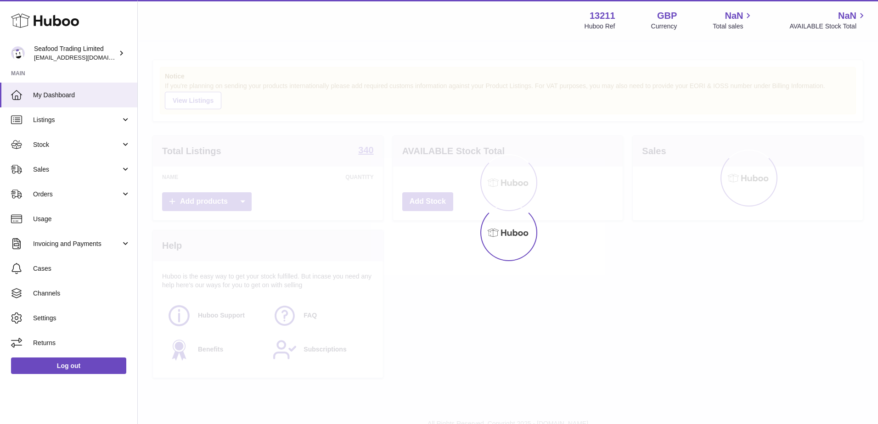 This screenshot has width=878, height=424. Describe the element at coordinates (82, 219) in the screenshot. I see `span: Usage` at that location.